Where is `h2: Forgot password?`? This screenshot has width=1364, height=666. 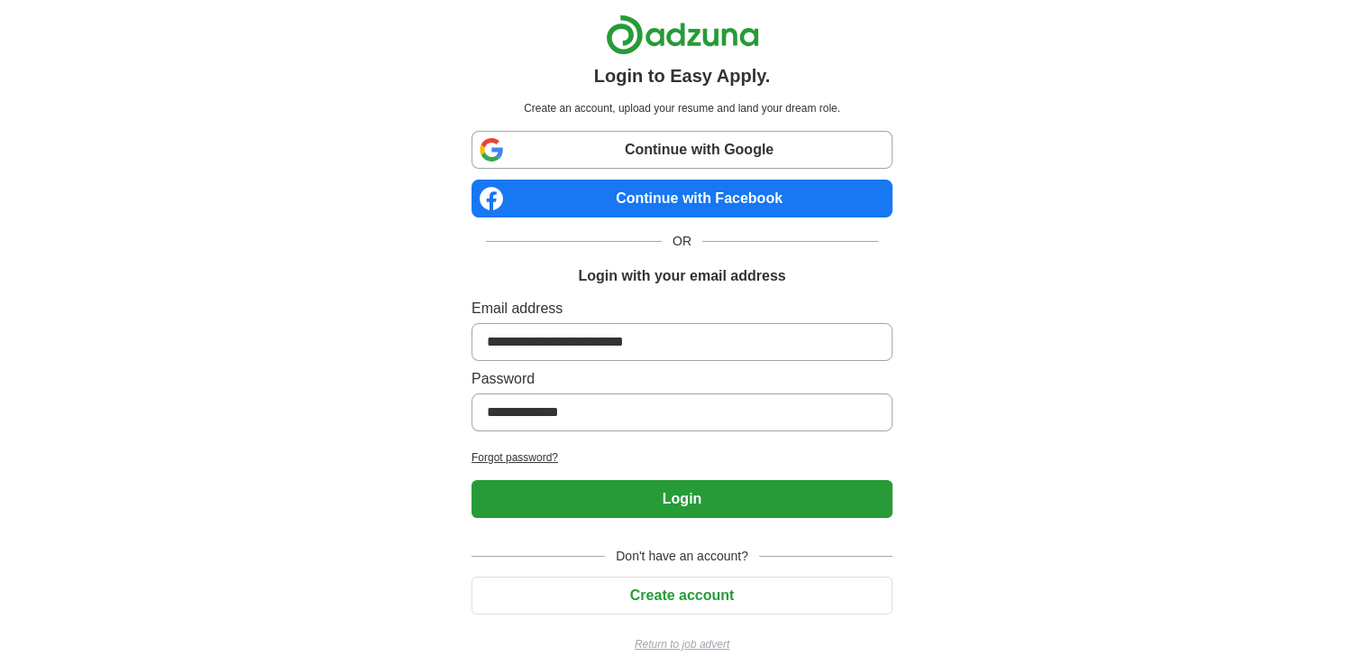 h2: Forgot password? is located at coordinates (682, 457).